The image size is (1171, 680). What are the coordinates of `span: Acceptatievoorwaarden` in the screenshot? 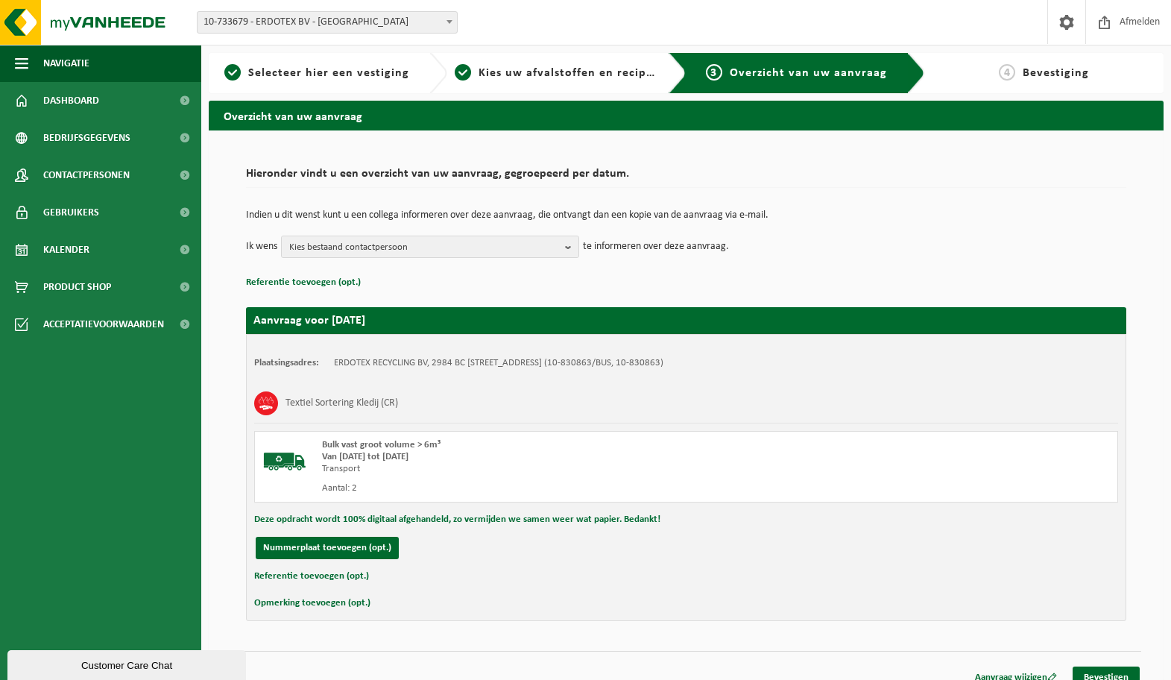 It's located at (104, 324).